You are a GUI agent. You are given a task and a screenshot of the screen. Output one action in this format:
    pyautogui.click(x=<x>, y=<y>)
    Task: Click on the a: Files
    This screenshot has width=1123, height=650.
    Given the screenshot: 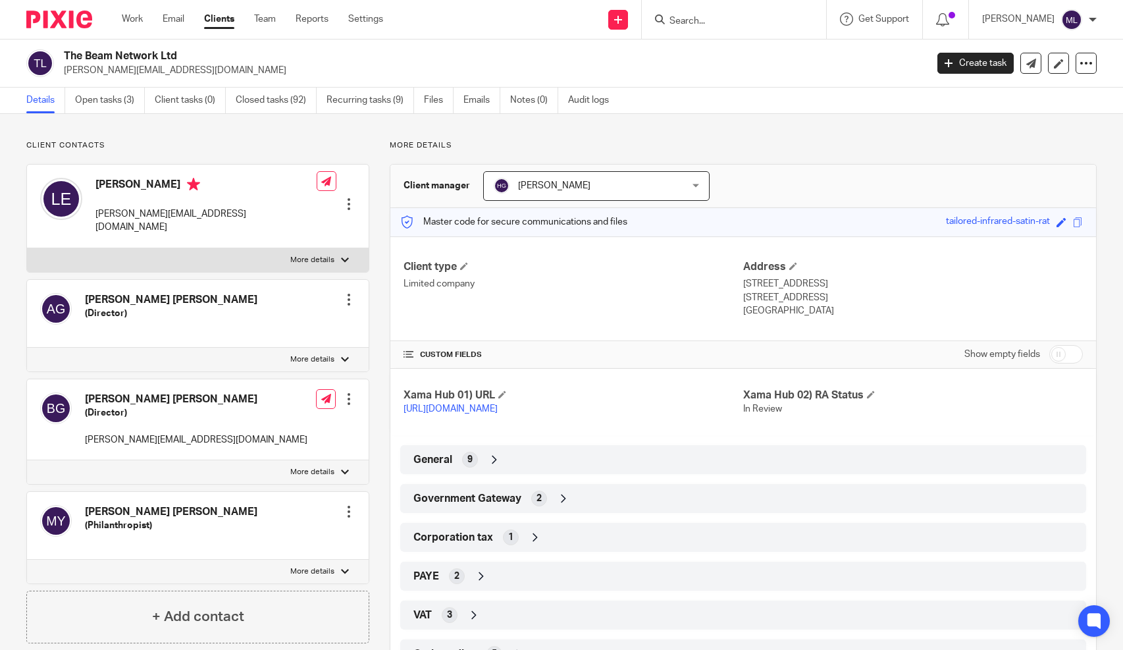 What is the action you would take?
    pyautogui.click(x=439, y=100)
    